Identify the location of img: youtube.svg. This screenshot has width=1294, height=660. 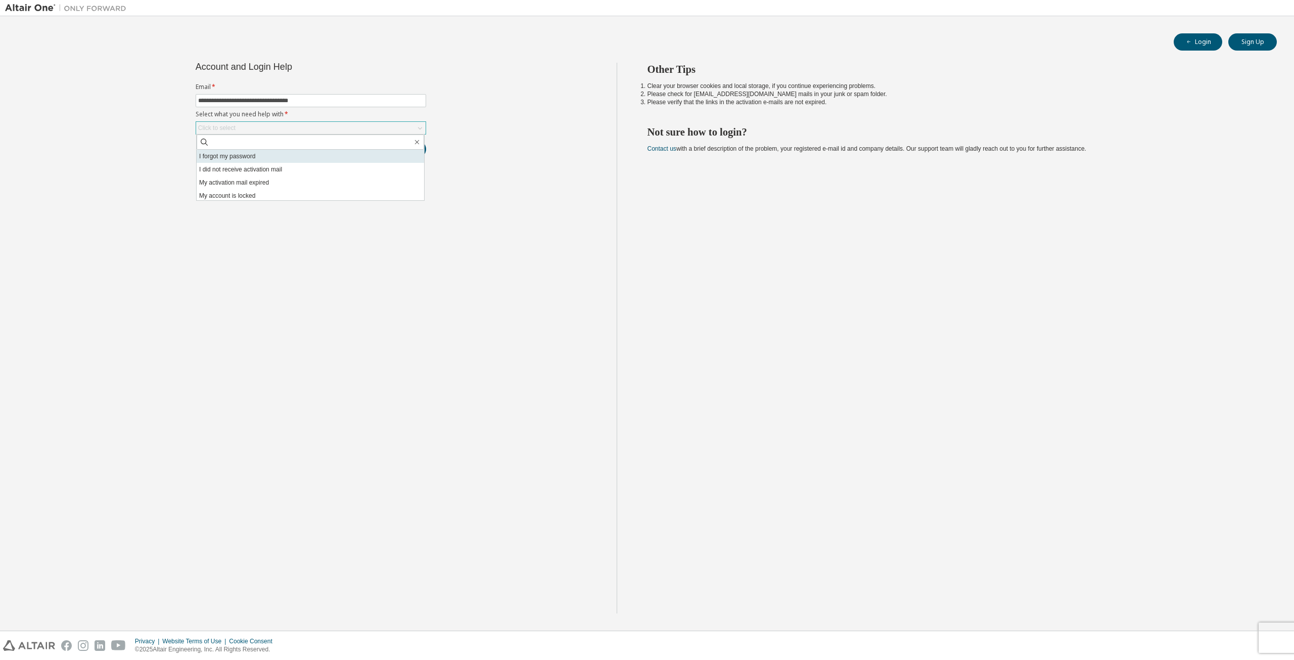
(118, 645).